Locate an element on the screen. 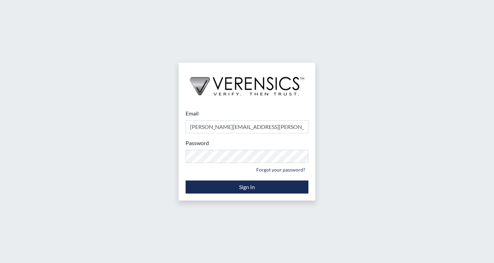  label: Password is located at coordinates (197, 143).